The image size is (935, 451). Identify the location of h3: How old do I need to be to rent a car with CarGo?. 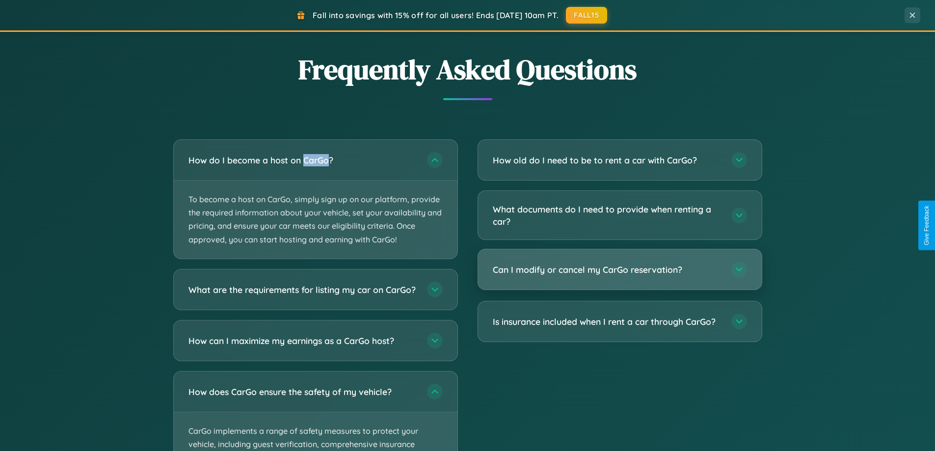
(607, 160).